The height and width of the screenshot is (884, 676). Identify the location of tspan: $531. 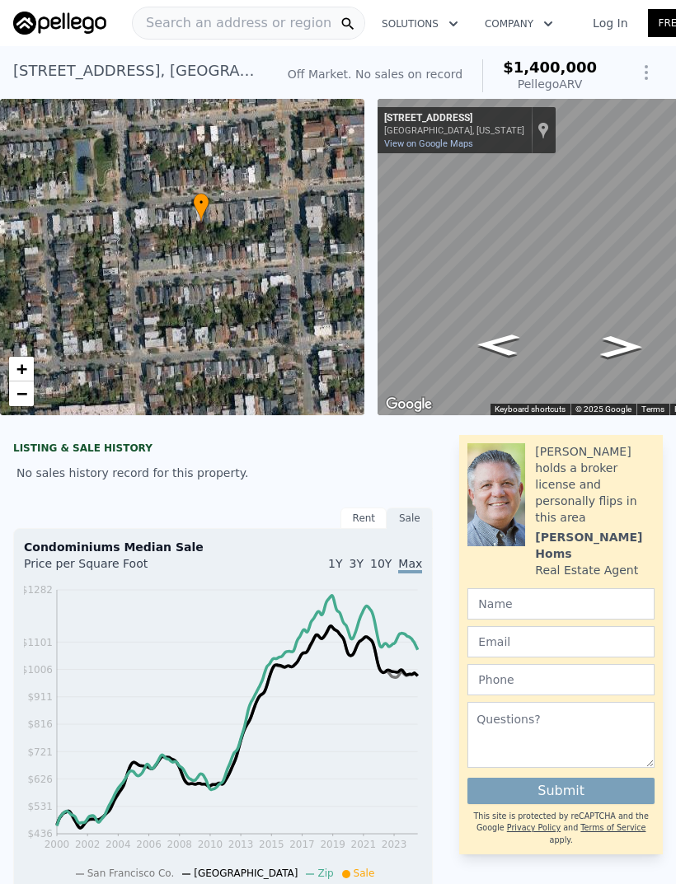
(40, 807).